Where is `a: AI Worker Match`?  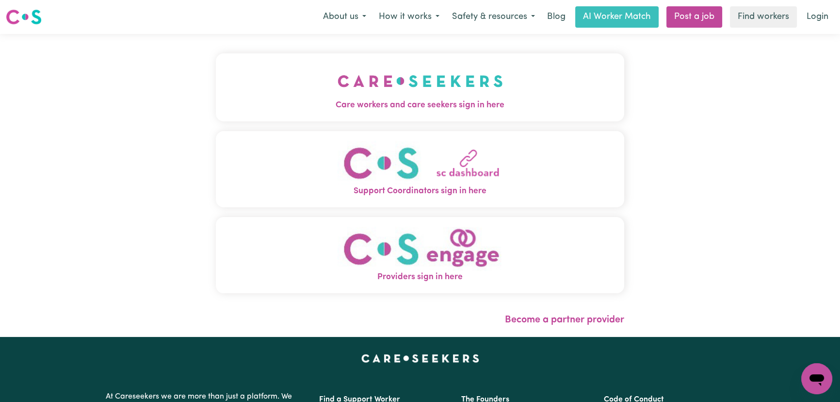 a: AI Worker Match is located at coordinates (617, 17).